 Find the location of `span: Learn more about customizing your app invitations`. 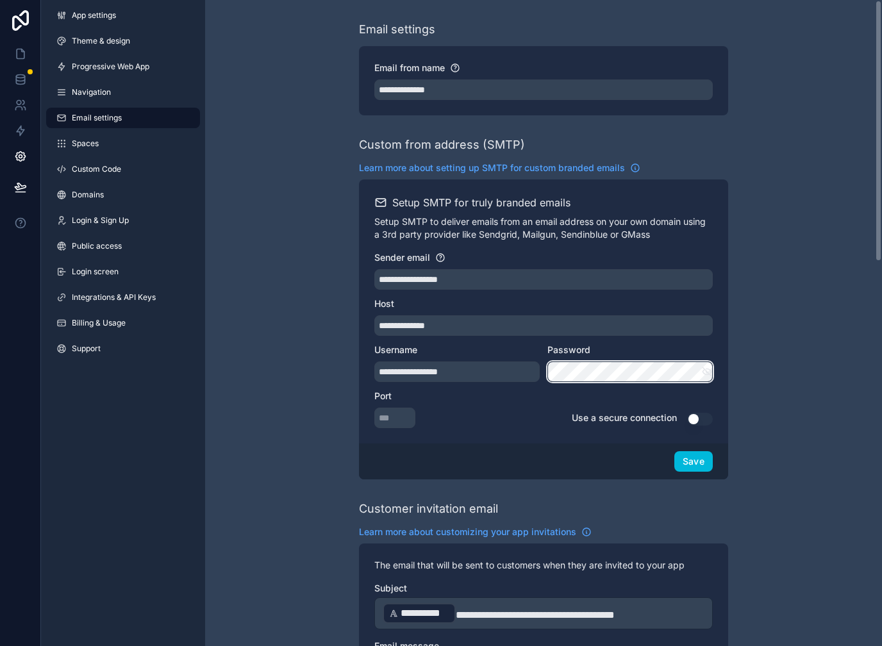

span: Learn more about customizing your app invitations is located at coordinates (467, 532).